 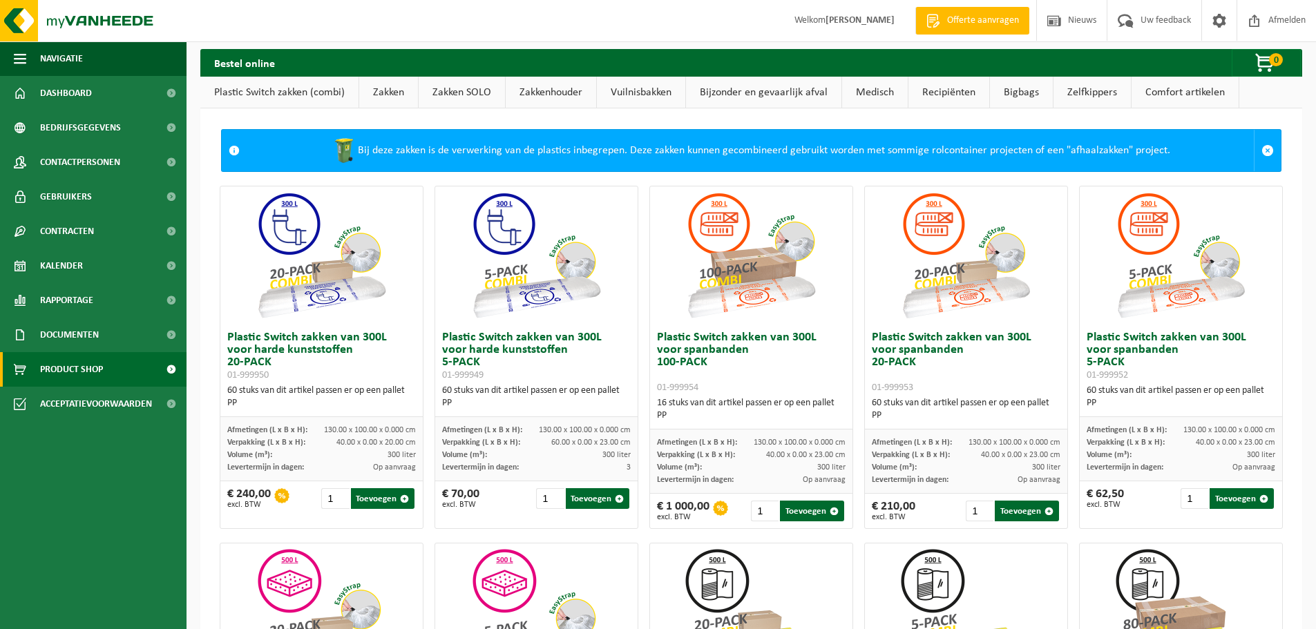 What do you see at coordinates (536, 256) in the screenshot?
I see `img: 01-999949` at bounding box center [536, 256].